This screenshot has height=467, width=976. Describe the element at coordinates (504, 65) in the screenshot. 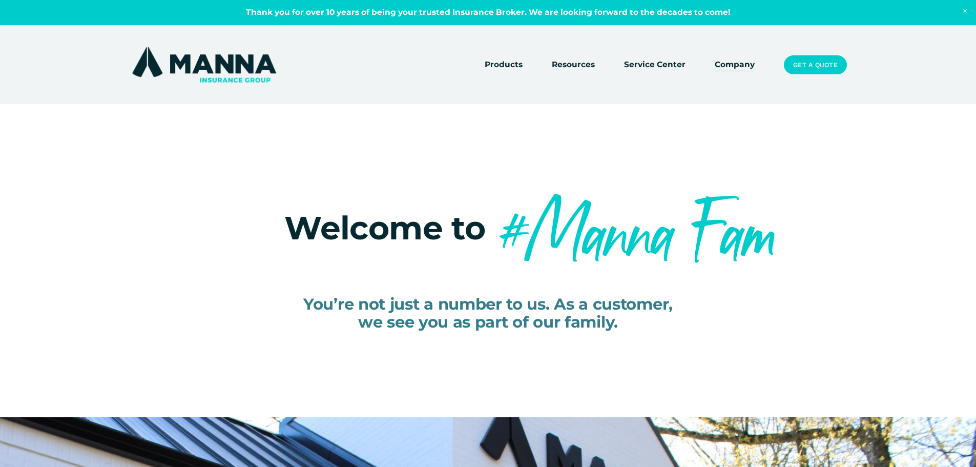

I see `span: Products` at that location.